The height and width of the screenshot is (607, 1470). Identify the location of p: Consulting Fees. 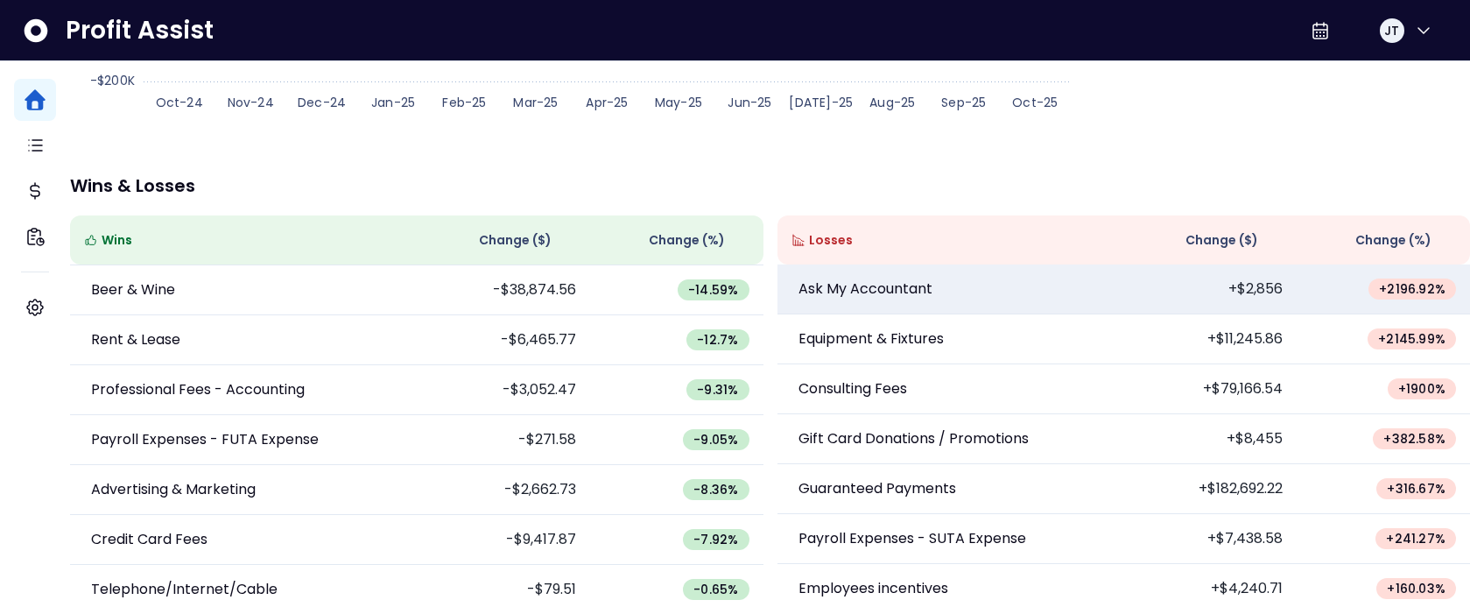
(853, 389).